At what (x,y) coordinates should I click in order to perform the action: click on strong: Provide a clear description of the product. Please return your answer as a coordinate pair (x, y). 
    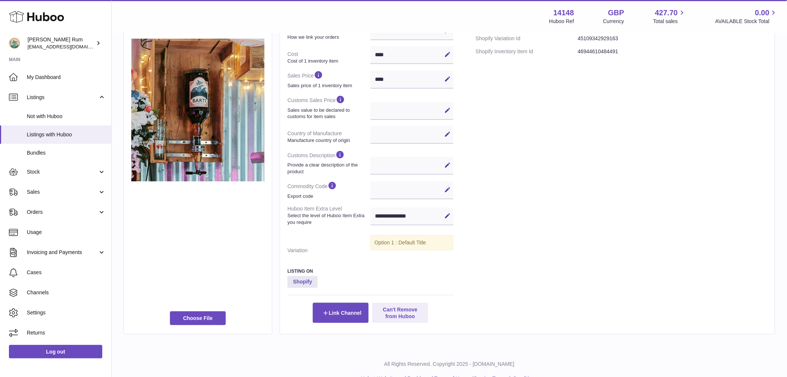
    Looking at the image, I should click on (328, 168).